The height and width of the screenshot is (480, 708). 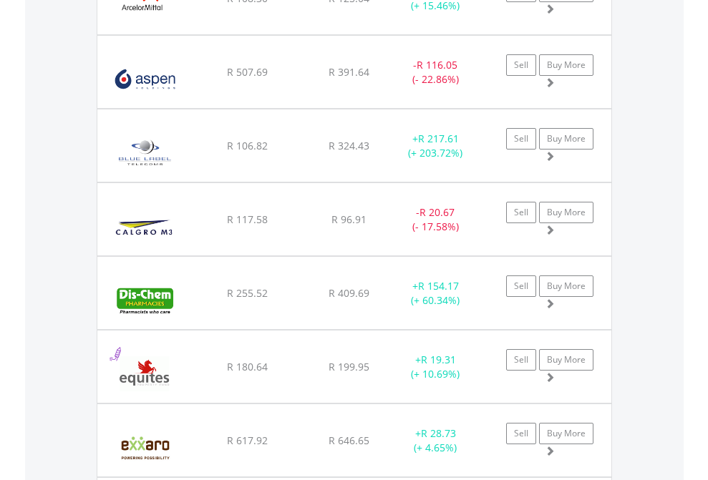 What do you see at coordinates (349, 293) in the screenshot?
I see `span: R 409.69` at bounding box center [349, 293].